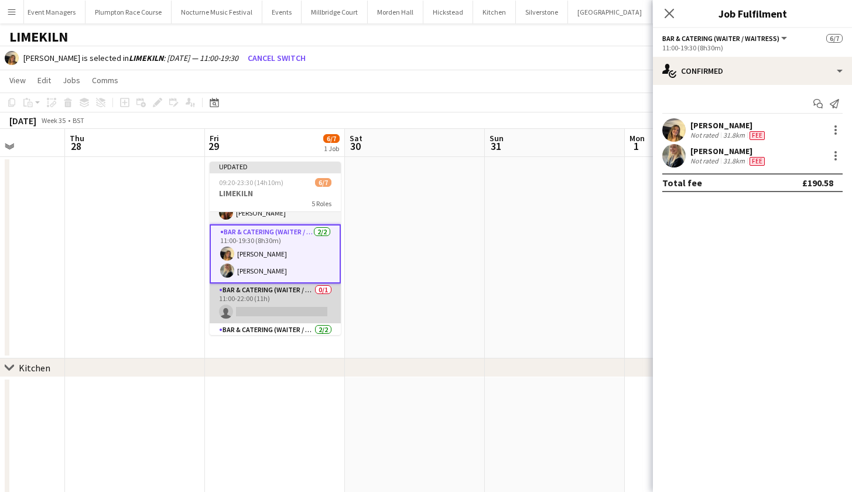  Describe the element at coordinates (18, 80) in the screenshot. I see `a: View` at that location.